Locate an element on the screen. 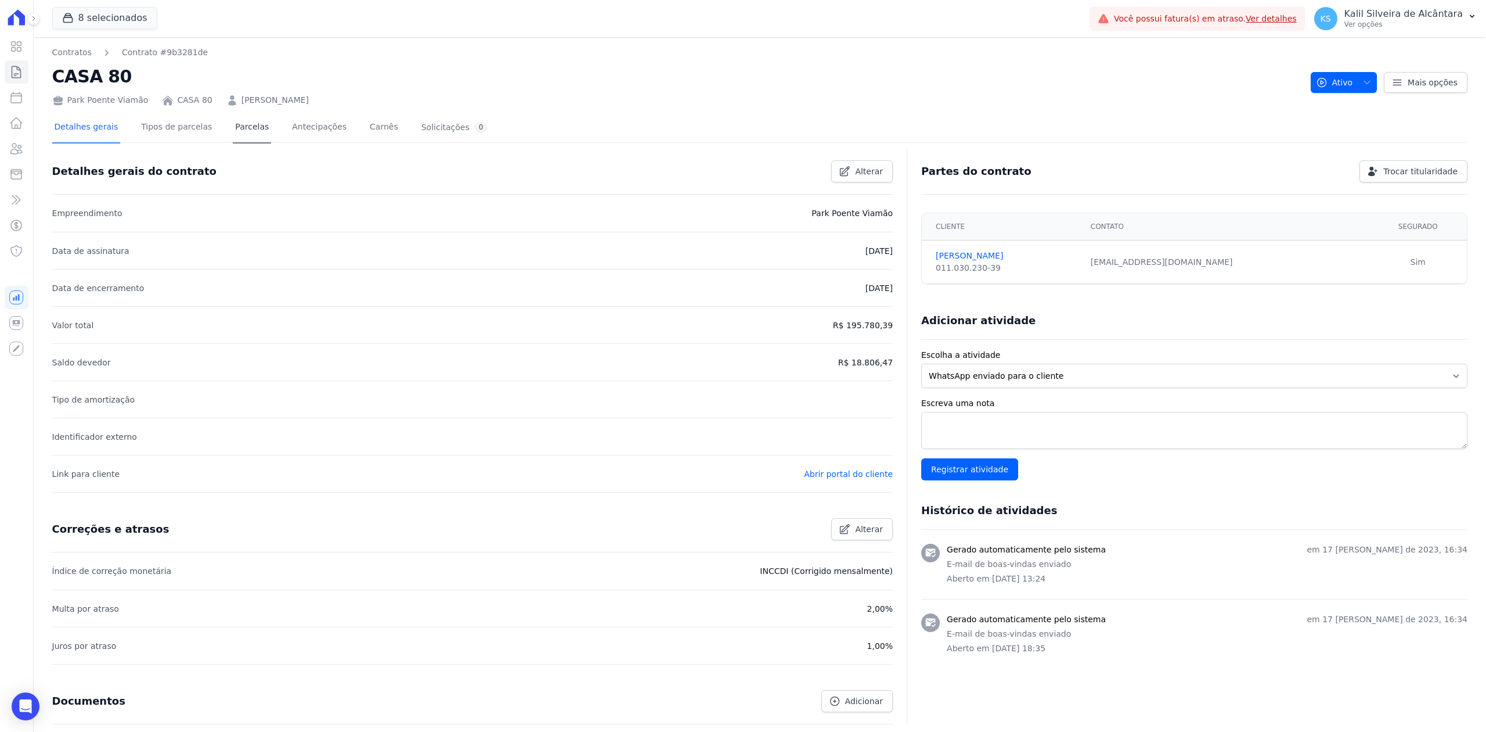 The height and width of the screenshot is (732, 1486). h3: Correções e atrasos is located at coordinates (111, 529).